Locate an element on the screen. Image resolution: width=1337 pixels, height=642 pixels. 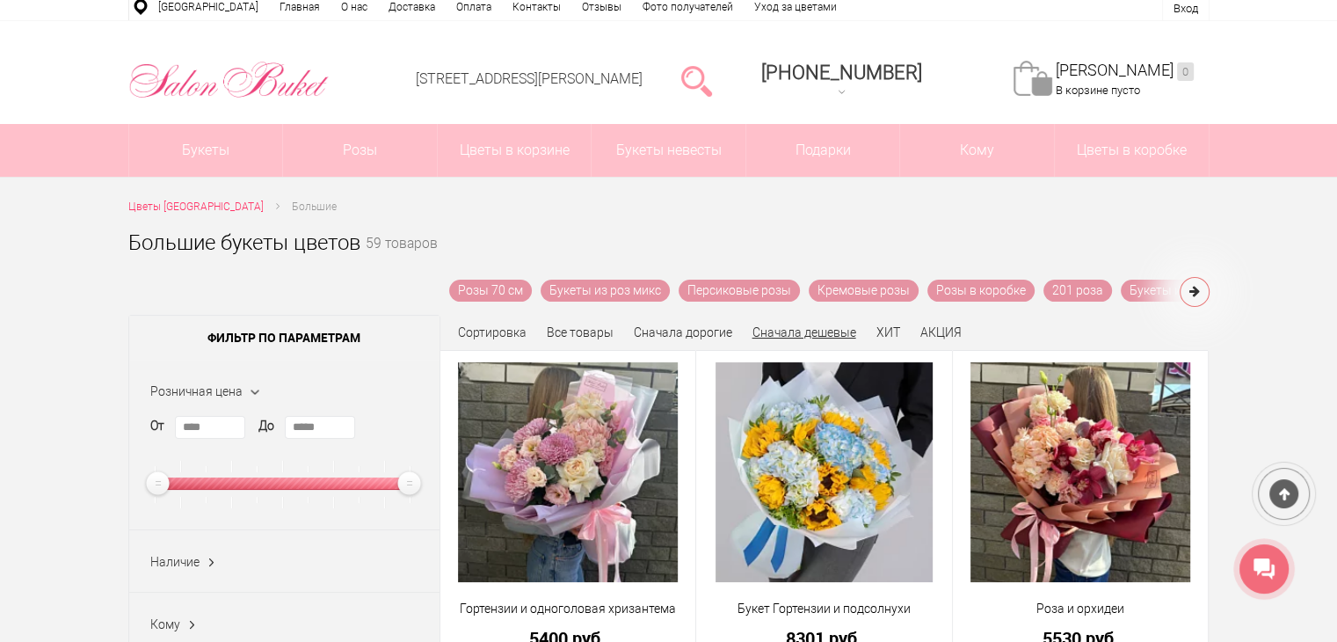
a: Розы в коробке is located at coordinates (981, 290).